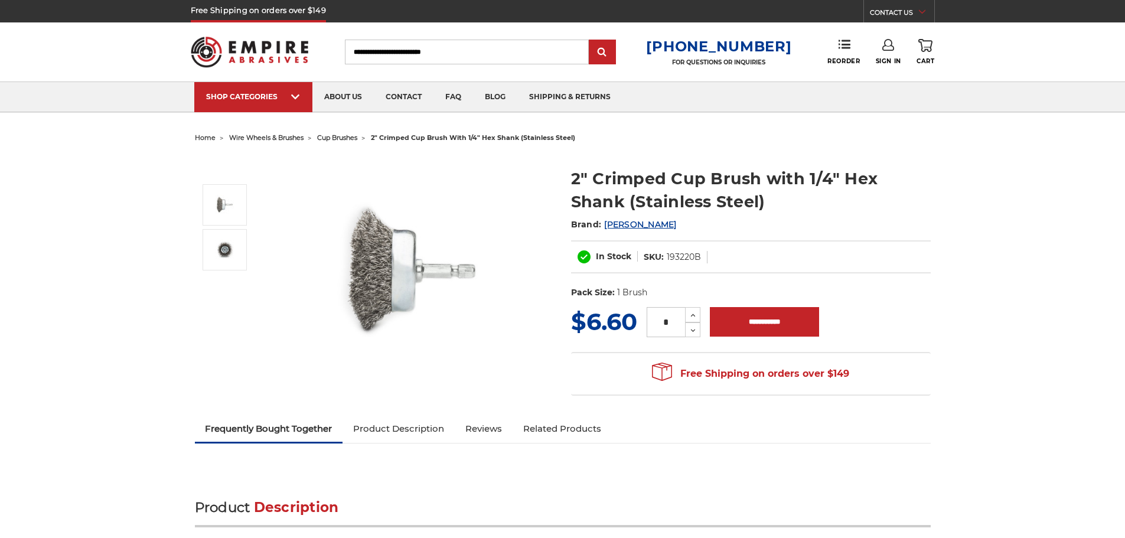 The height and width of the screenshot is (538, 1125). What do you see at coordinates (888, 61) in the screenshot?
I see `span: Sign In` at bounding box center [888, 61].